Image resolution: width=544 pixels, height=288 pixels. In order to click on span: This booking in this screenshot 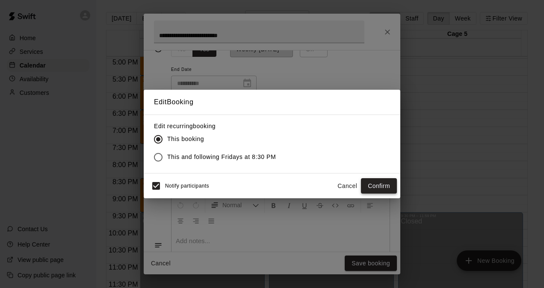, I will do `click(186, 139)`.